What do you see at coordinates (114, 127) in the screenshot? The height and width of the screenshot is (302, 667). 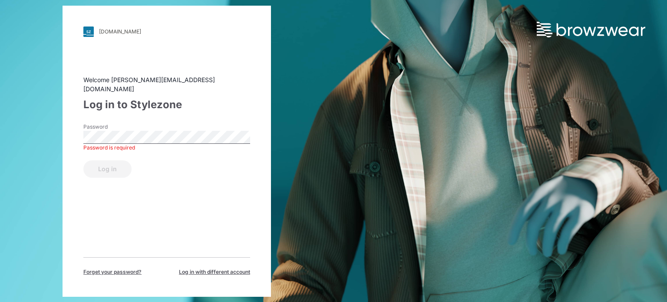 I see `label: Password` at bounding box center [114, 127].